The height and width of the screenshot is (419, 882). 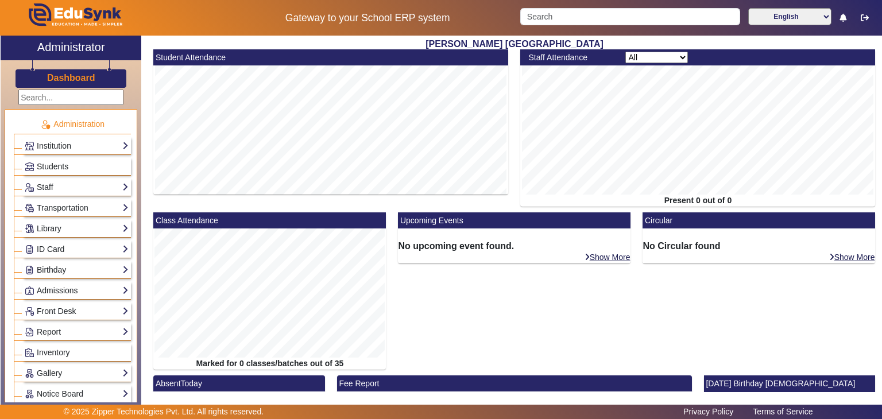 What do you see at coordinates (269, 221) in the screenshot?
I see `mat-card-header: Class Attendance` at bounding box center [269, 221].